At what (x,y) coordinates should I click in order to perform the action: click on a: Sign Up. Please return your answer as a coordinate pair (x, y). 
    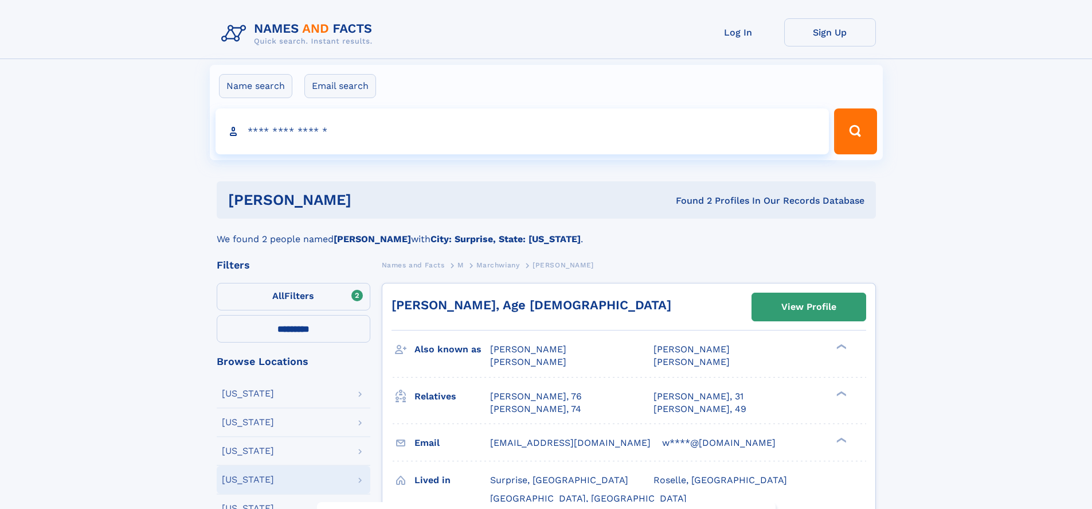
    Looking at the image, I should click on (830, 32).